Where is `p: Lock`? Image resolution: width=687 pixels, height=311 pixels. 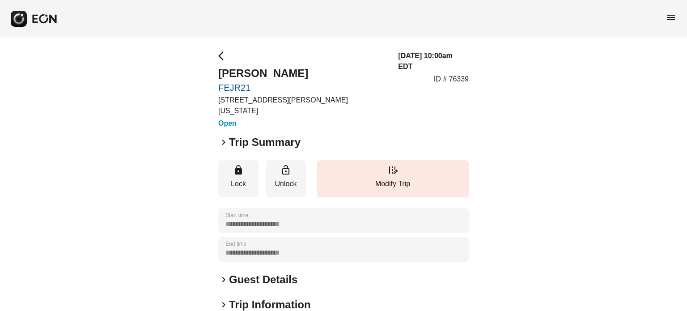 p: Lock is located at coordinates (238, 184).